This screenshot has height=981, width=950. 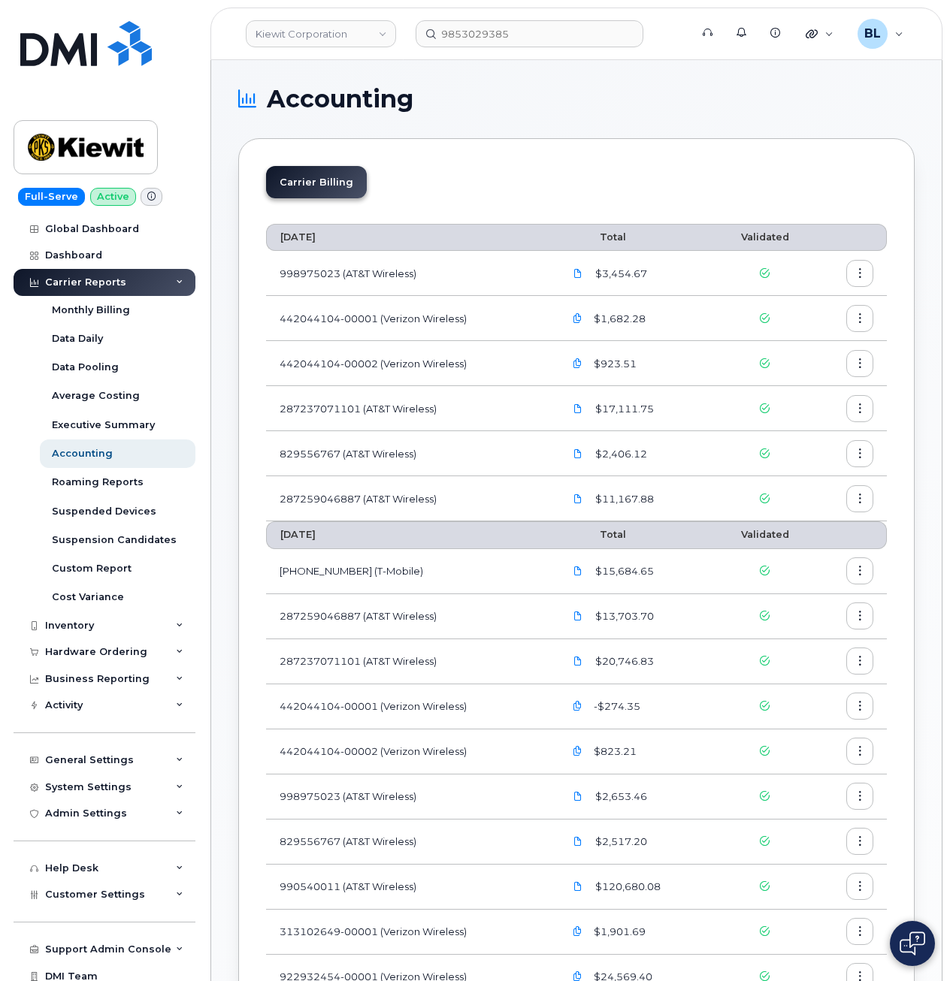 I want to click on span: $2,653.46, so click(x=619, y=796).